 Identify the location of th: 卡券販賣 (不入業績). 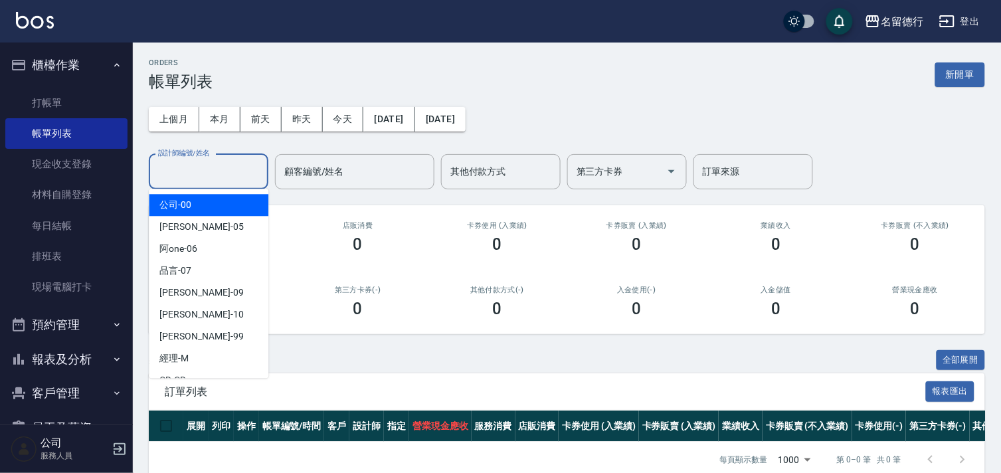
(807, 426).